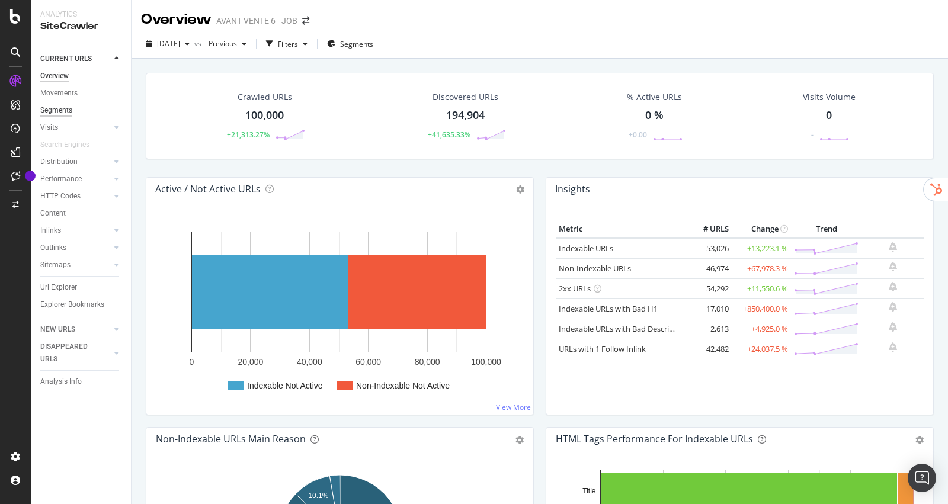 The image size is (948, 504). Describe the element at coordinates (638, 135) in the screenshot. I see `div: +0.00` at that location.